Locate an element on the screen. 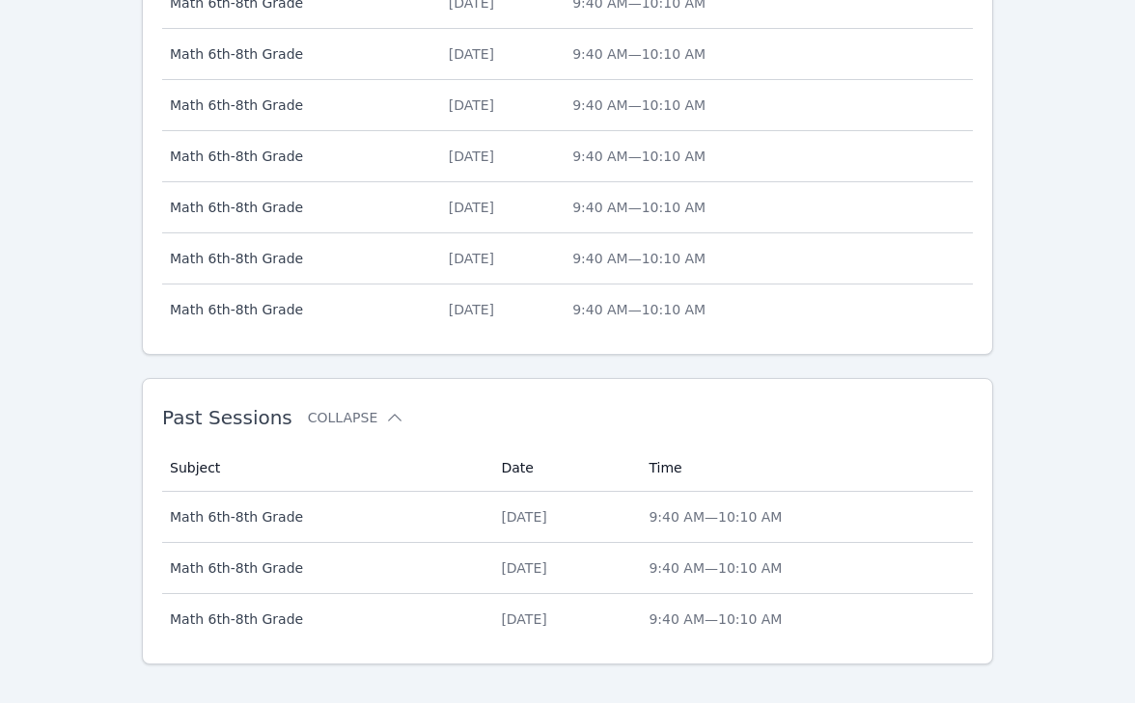 This screenshot has height=703, width=1135. th: Date is located at coordinates (562, 468).